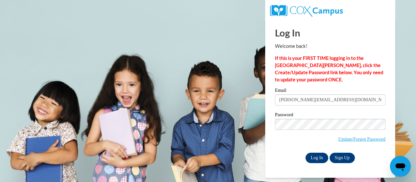 Image resolution: width=416 pixels, height=182 pixels. Describe the element at coordinates (331, 115) in the screenshot. I see `label: Password` at that location.